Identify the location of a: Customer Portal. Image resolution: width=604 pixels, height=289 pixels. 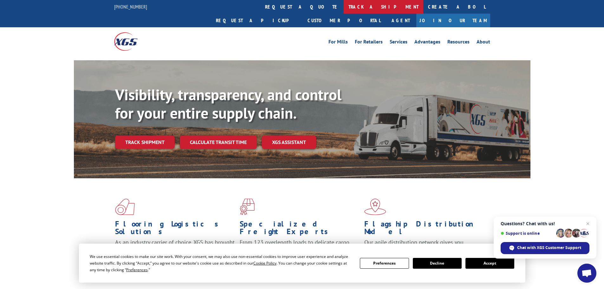
(344, 20).